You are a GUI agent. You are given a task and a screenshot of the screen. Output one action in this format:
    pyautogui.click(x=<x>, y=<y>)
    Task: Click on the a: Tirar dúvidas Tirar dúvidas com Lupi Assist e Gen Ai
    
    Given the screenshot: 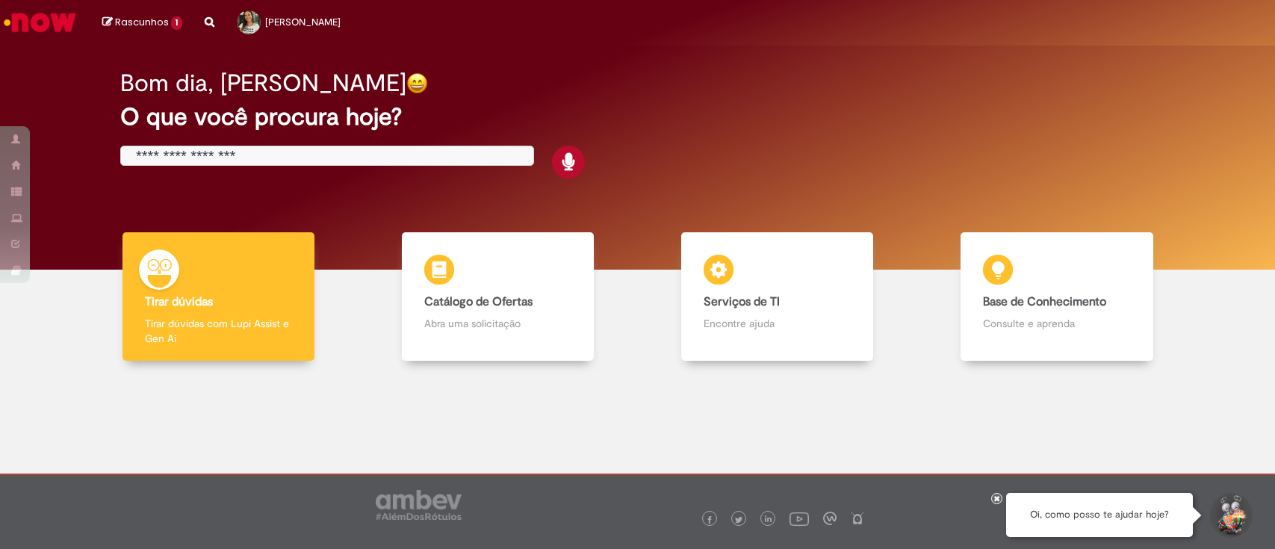 What is the action you would take?
    pyautogui.click(x=218, y=297)
    